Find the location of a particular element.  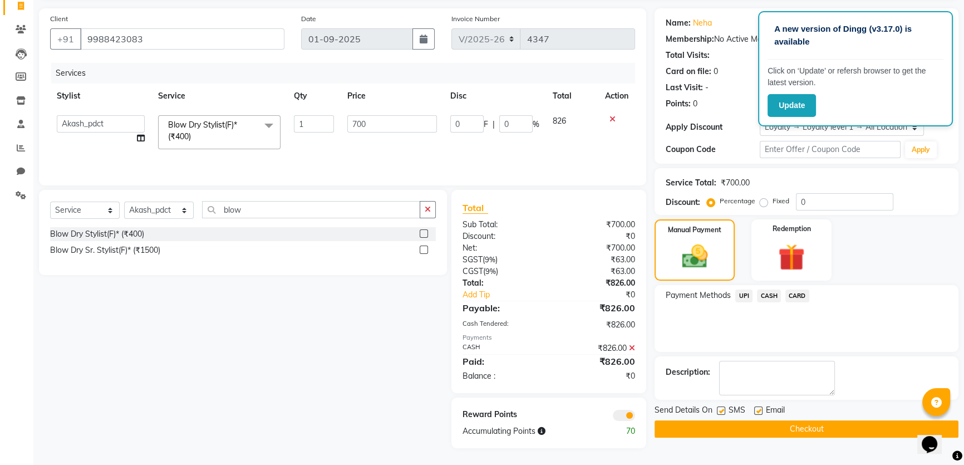

button: Checkout is located at coordinates (807, 429).